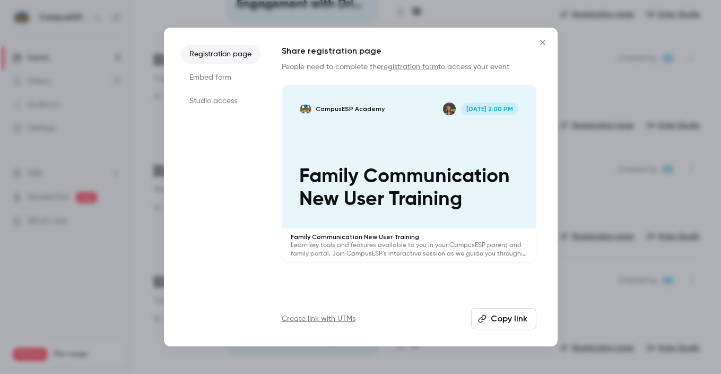 The image size is (721, 374). I want to click on button: Copy link, so click(504, 318).